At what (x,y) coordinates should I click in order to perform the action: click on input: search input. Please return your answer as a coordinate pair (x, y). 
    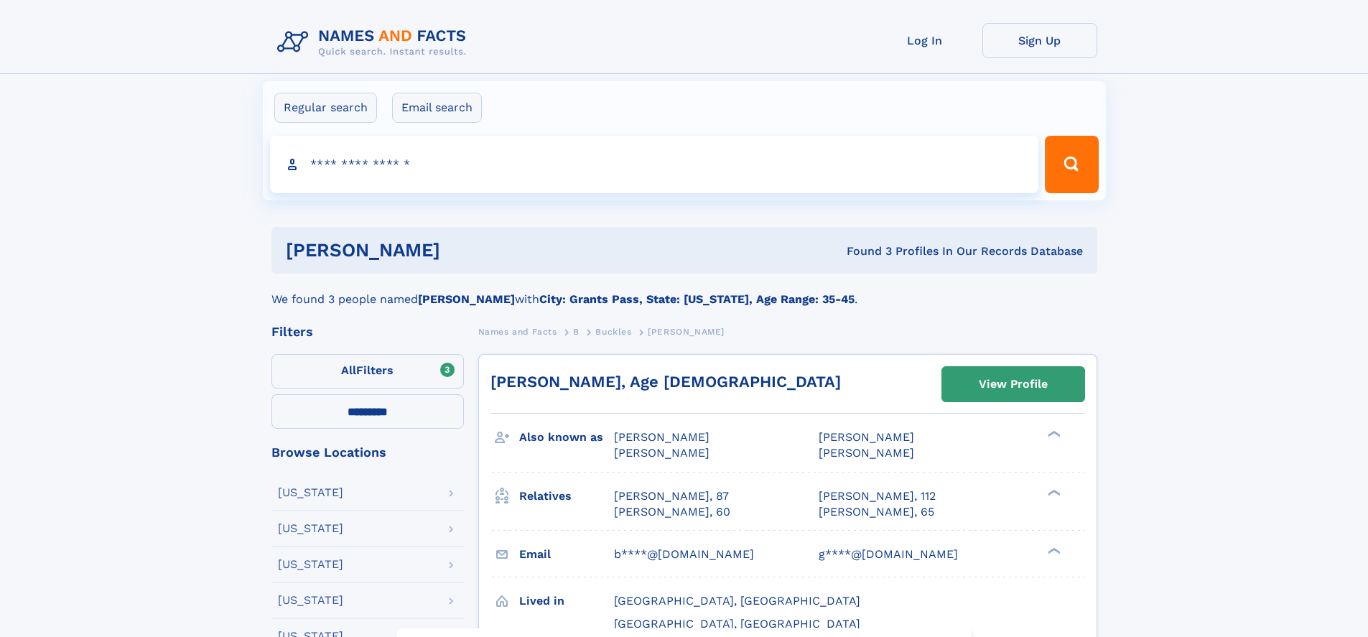
    Looking at the image, I should click on (654, 165).